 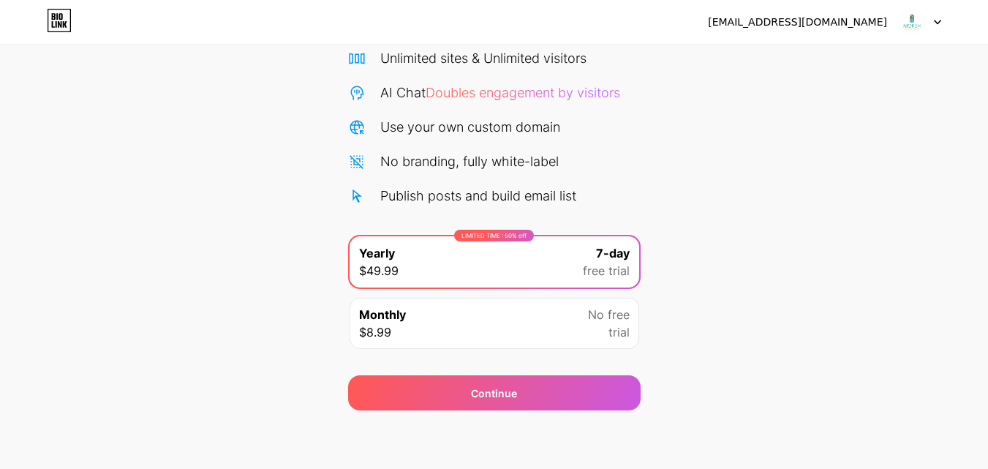 What do you see at coordinates (470, 161) in the screenshot?
I see `div: No branding, fully white-label` at bounding box center [470, 161].